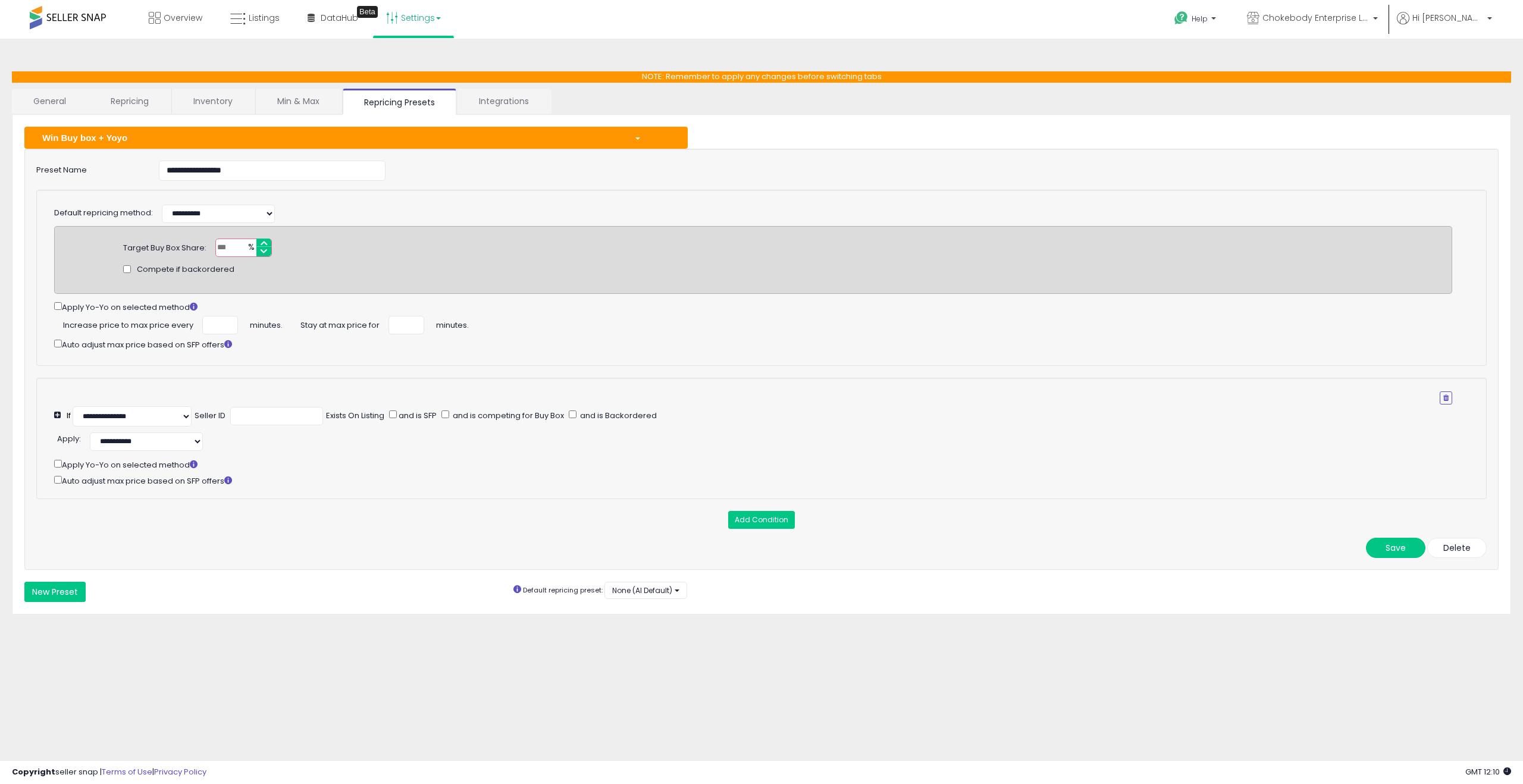 Image resolution: width=1523 pixels, height=784 pixels. I want to click on span: Stay at max price for, so click(339, 324).